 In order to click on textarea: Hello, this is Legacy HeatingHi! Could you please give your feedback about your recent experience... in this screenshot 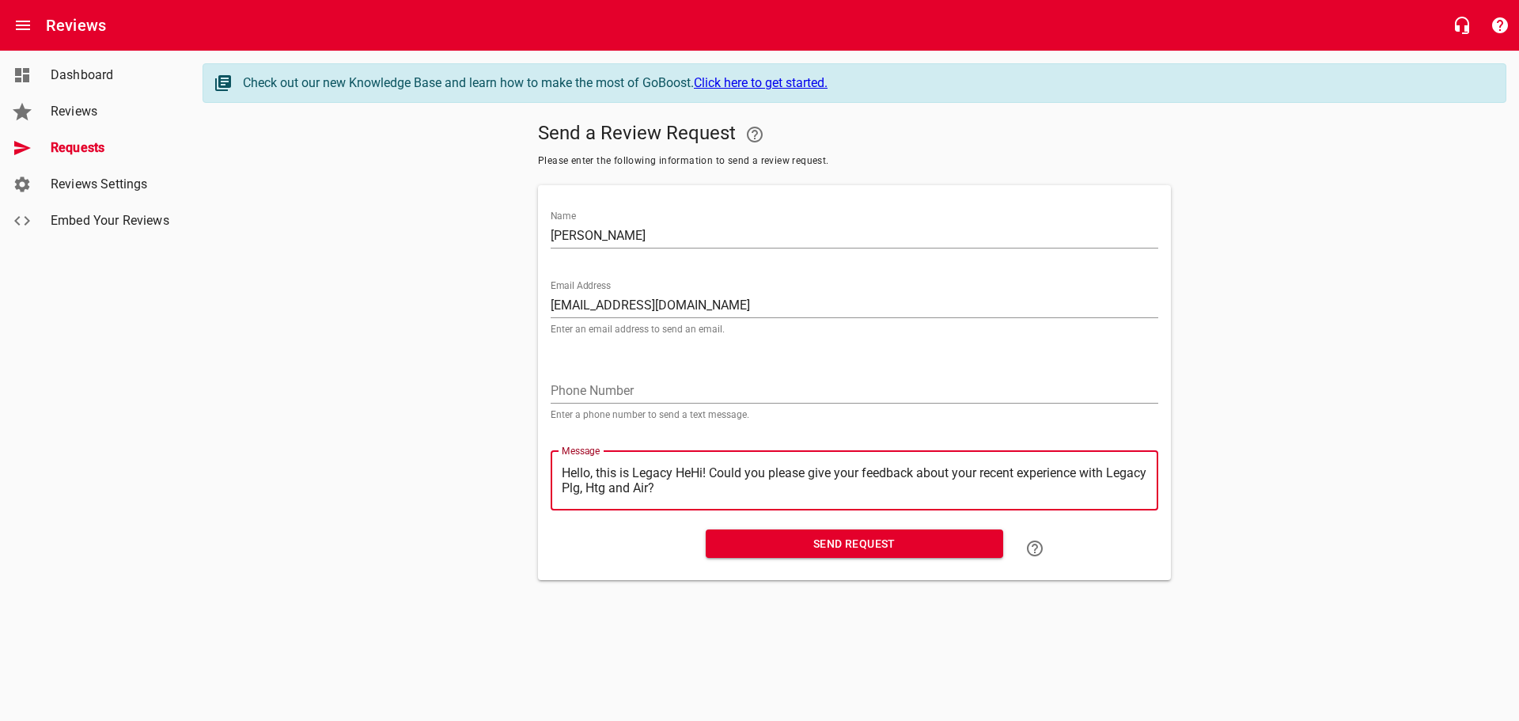, I will do `click(854, 480)`.